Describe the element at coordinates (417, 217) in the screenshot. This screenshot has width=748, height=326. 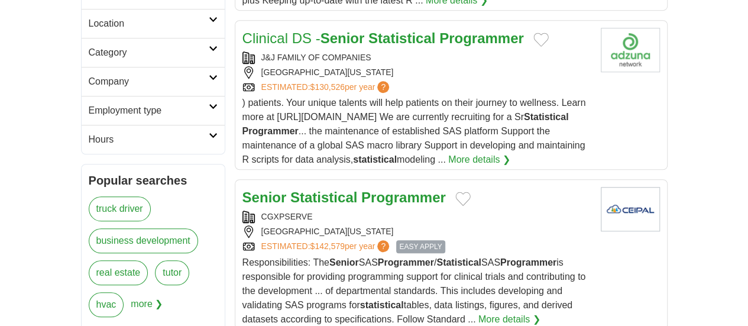
I see `div: CGXPSERVE` at that location.